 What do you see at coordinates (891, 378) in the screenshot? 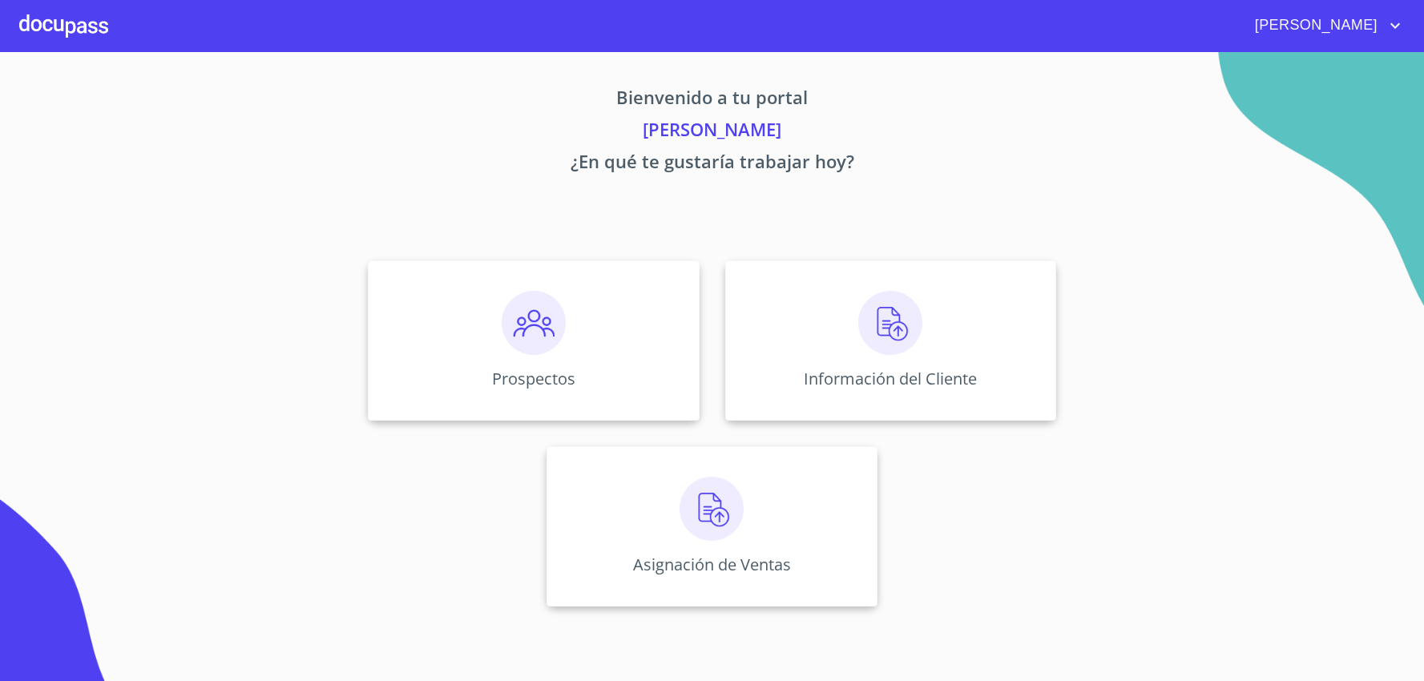
I see `p: Información del Cliente` at bounding box center [891, 378].